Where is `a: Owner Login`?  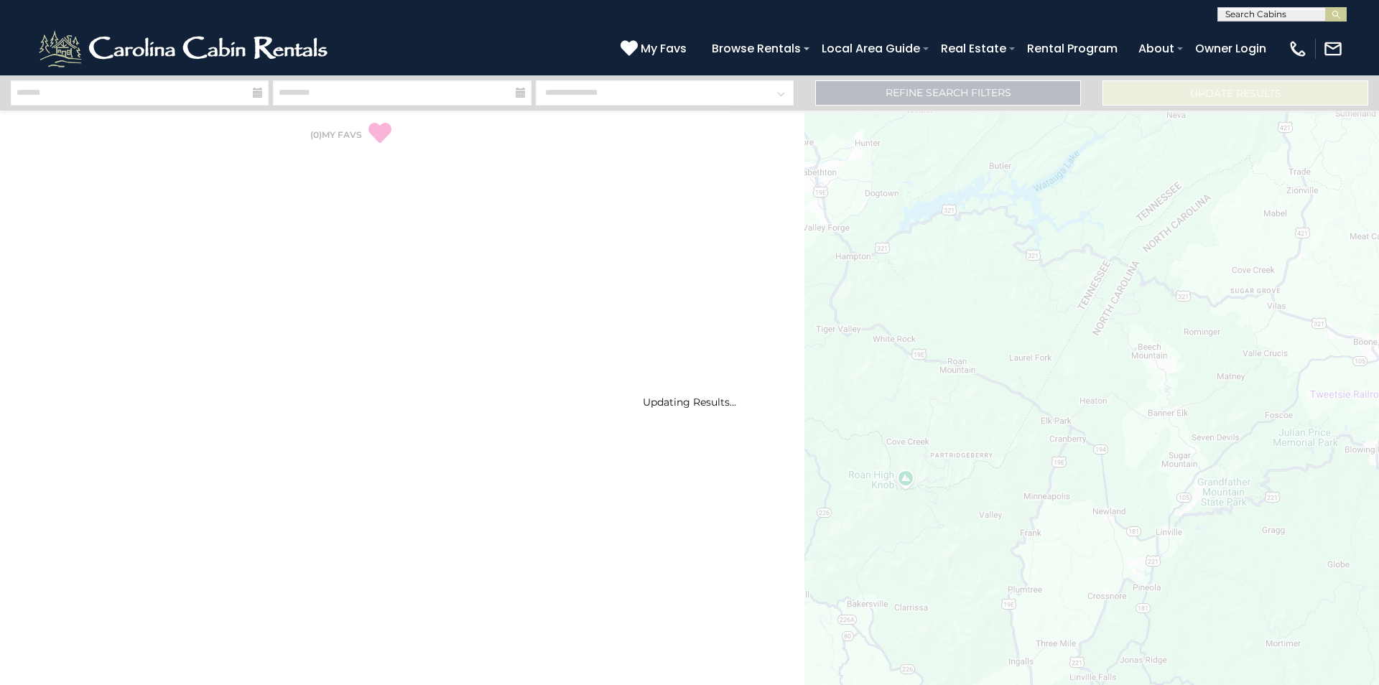
a: Owner Login is located at coordinates (1230, 48).